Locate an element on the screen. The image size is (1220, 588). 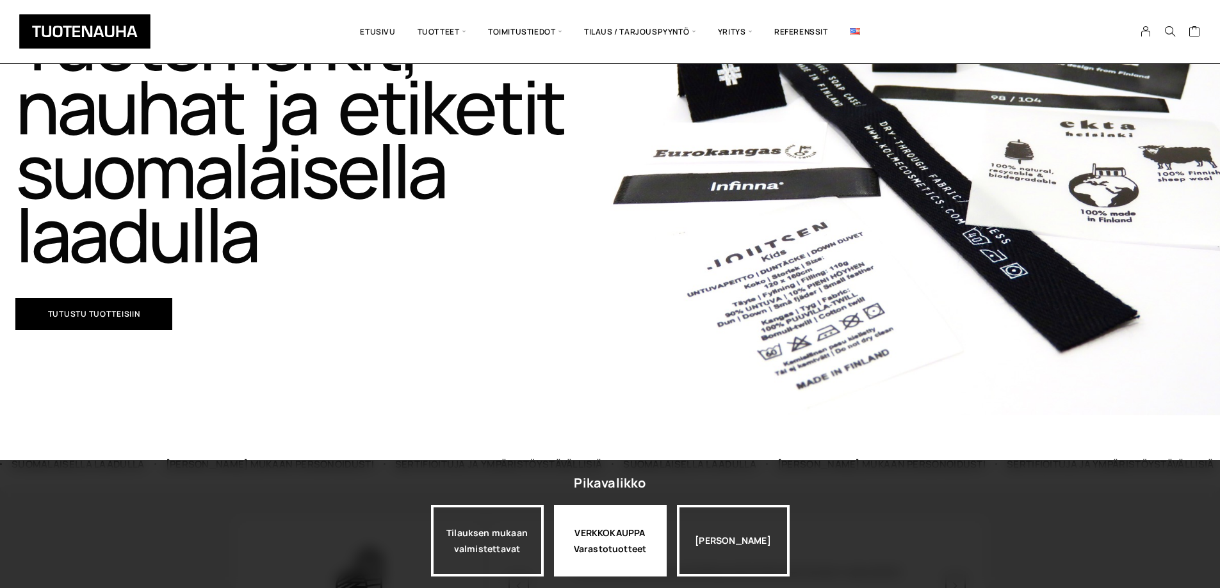
img: Tuotenauha Oy is located at coordinates (85, 31).